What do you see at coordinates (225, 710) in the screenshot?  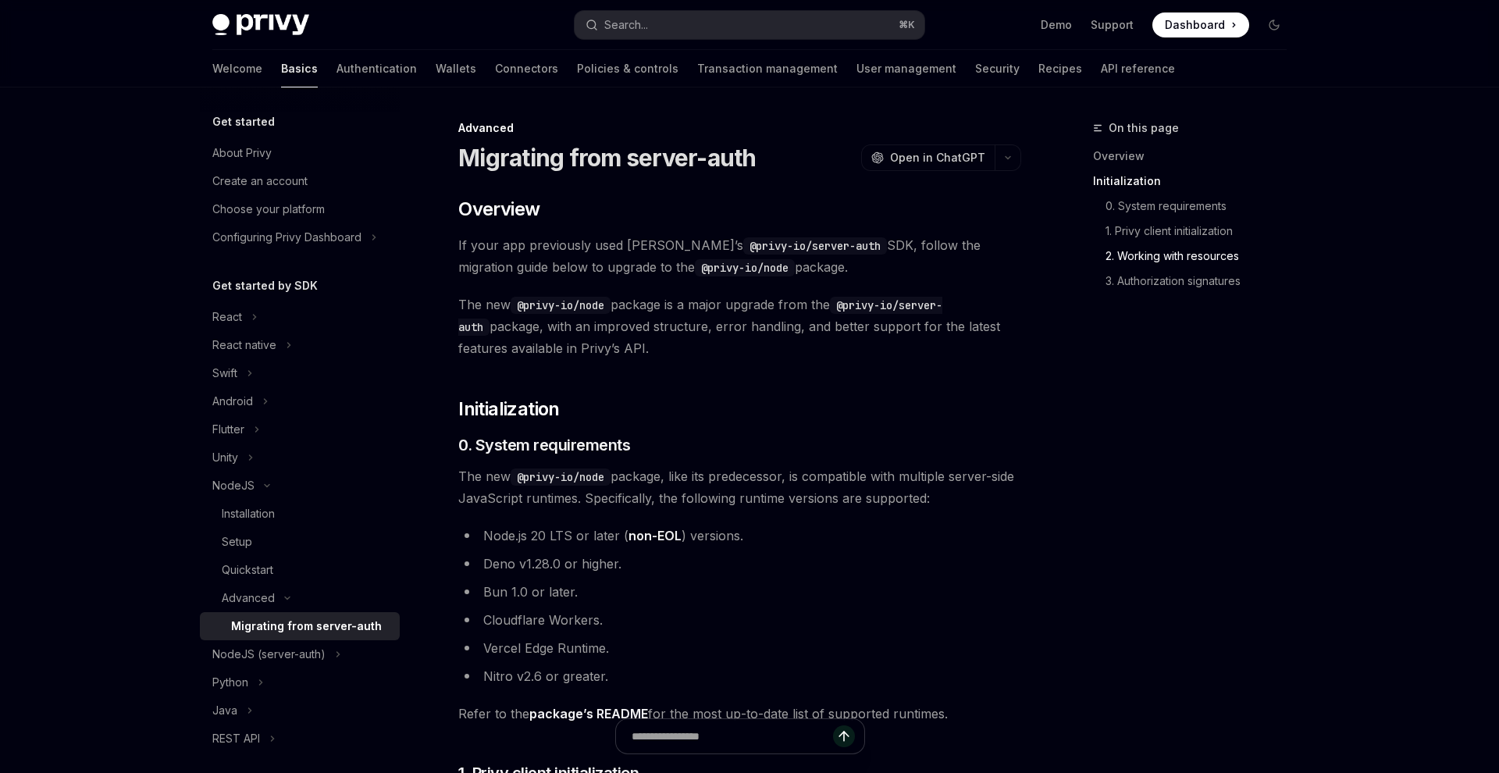 I see `div: Java` at bounding box center [225, 710].